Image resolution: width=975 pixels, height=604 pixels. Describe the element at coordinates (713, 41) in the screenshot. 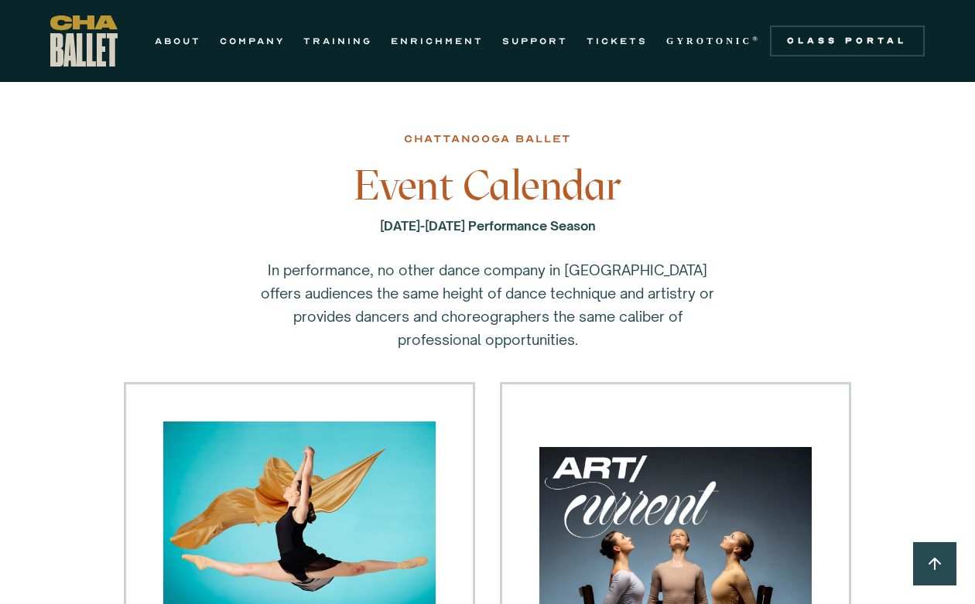

I see `a: GYROTONIC®` at that location.